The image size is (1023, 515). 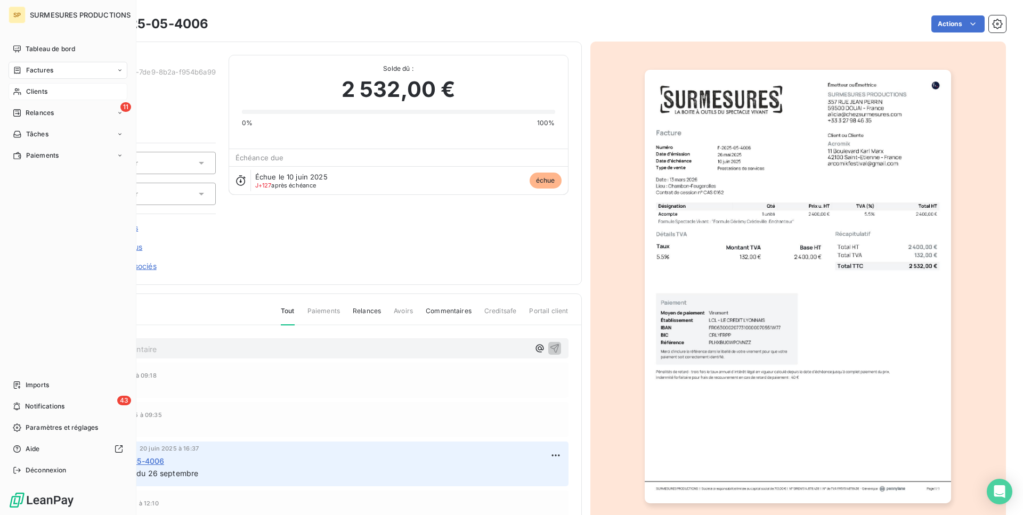 What do you see at coordinates (500, 315) in the screenshot?
I see `span: Creditsafe` at bounding box center [500, 315].